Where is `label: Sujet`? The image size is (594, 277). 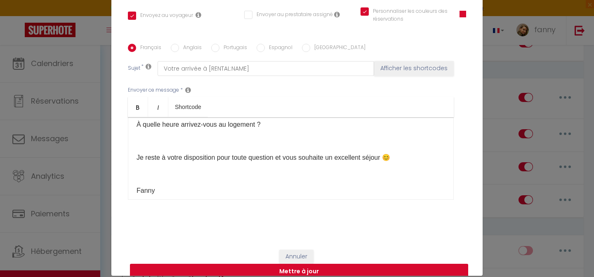
label: Sujet is located at coordinates (134, 68).